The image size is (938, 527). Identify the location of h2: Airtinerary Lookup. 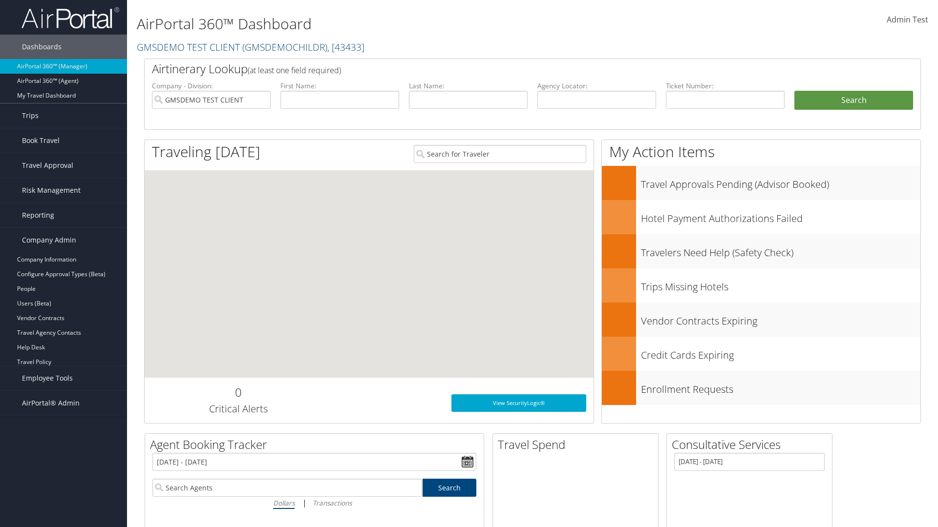
(500, 69).